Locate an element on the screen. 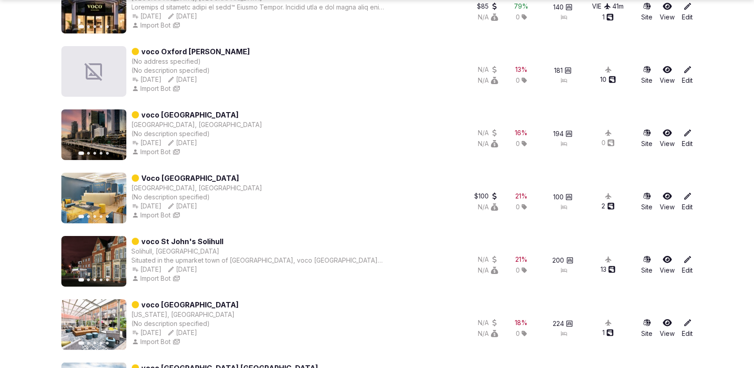 This screenshot has width=754, height=368. button: 194 is located at coordinates (563, 134).